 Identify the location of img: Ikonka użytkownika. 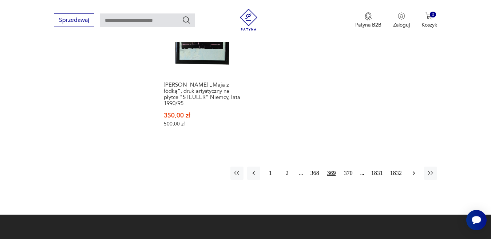
(402, 16).